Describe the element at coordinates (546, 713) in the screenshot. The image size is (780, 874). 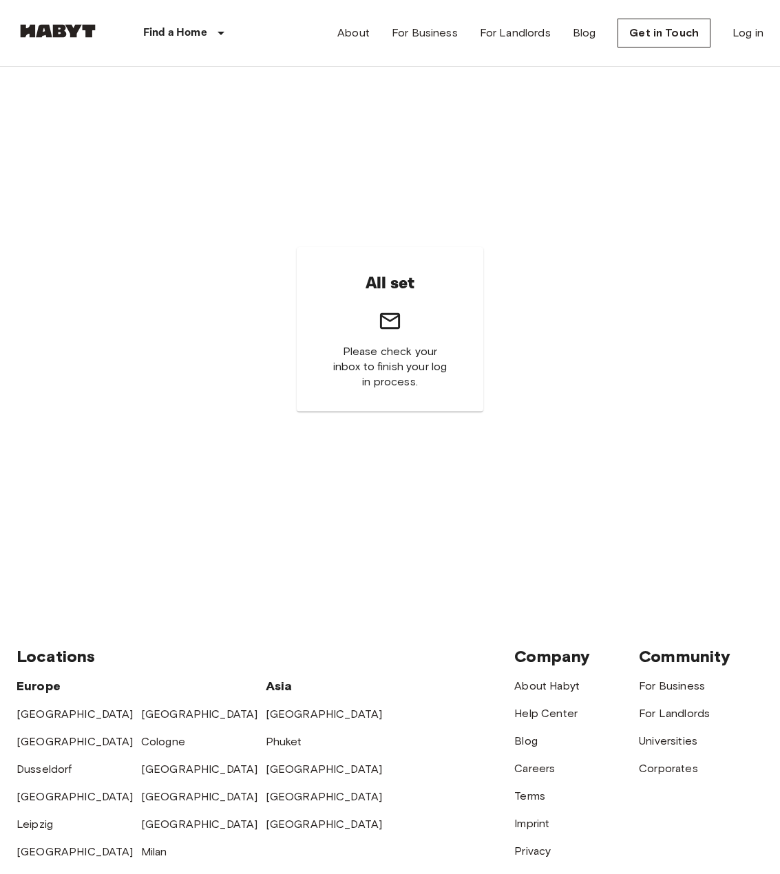
I see `a: Help Center` at that location.